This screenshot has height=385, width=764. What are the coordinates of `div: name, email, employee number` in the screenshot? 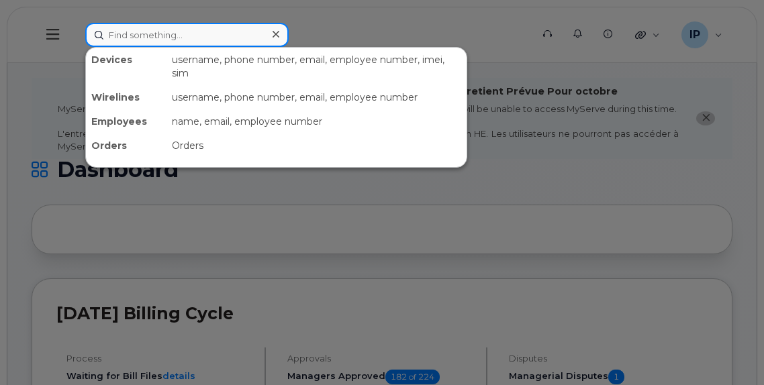 It's located at (316, 121).